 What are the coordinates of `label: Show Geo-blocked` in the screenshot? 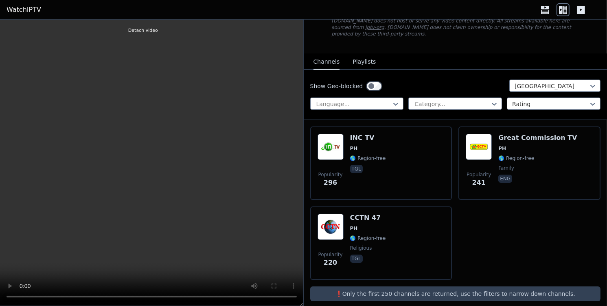 It's located at (337, 86).